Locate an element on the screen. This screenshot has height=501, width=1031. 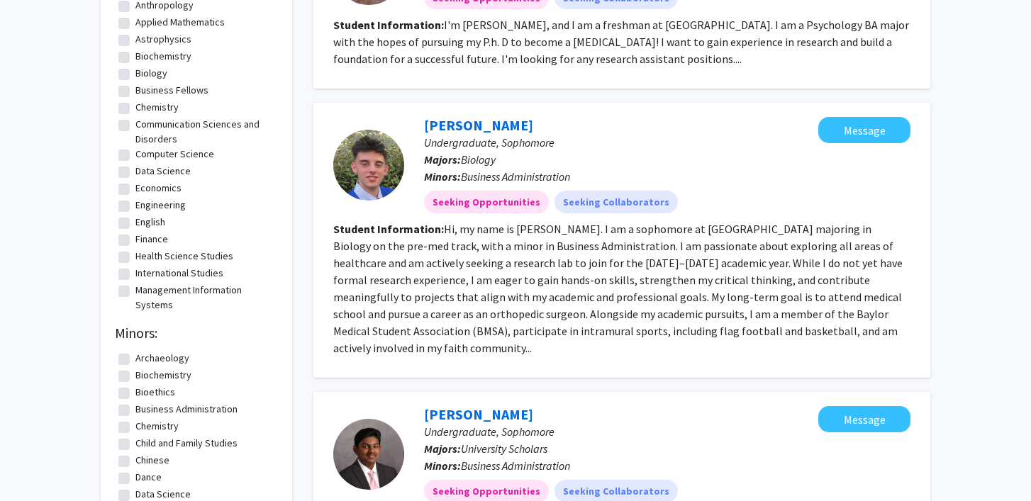
label: Management Information Systems is located at coordinates (205, 298).